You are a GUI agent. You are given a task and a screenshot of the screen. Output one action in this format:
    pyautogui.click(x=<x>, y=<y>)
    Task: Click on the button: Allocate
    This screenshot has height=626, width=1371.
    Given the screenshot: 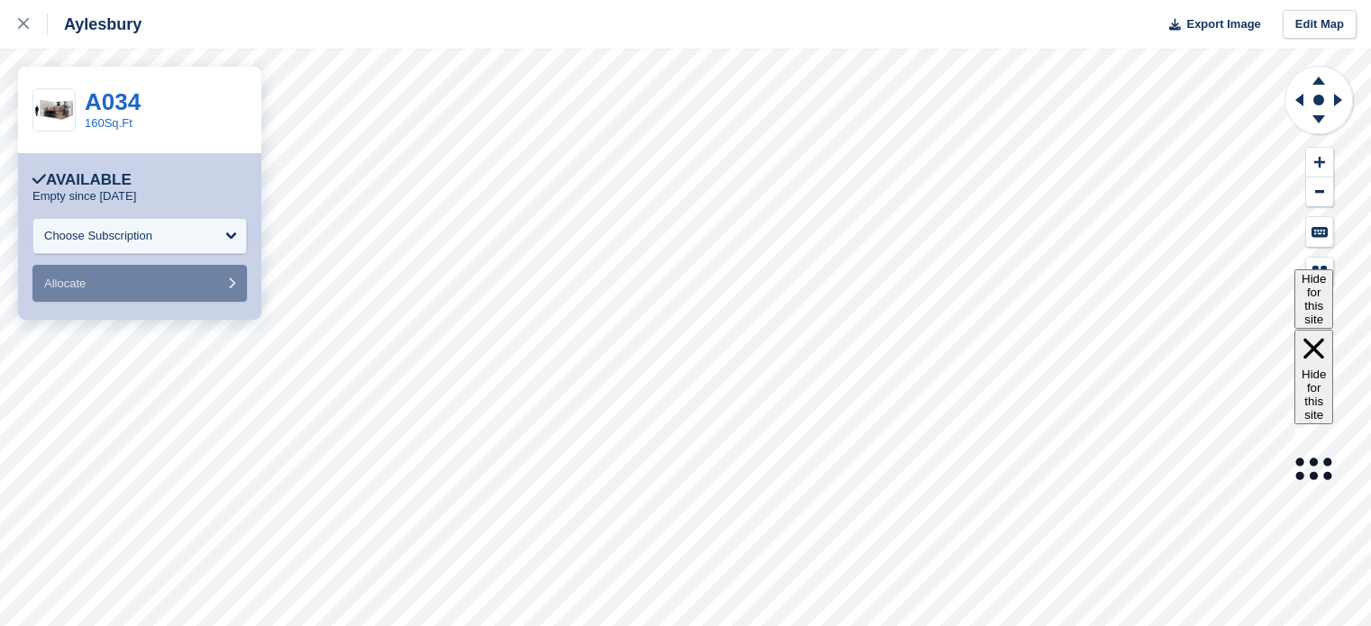 What is the action you would take?
    pyautogui.click(x=140, y=283)
    